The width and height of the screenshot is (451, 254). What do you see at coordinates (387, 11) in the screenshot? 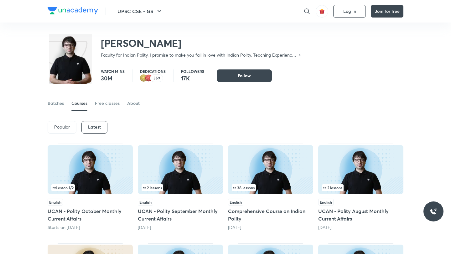
I see `button: Join for free` at bounding box center [387, 11].